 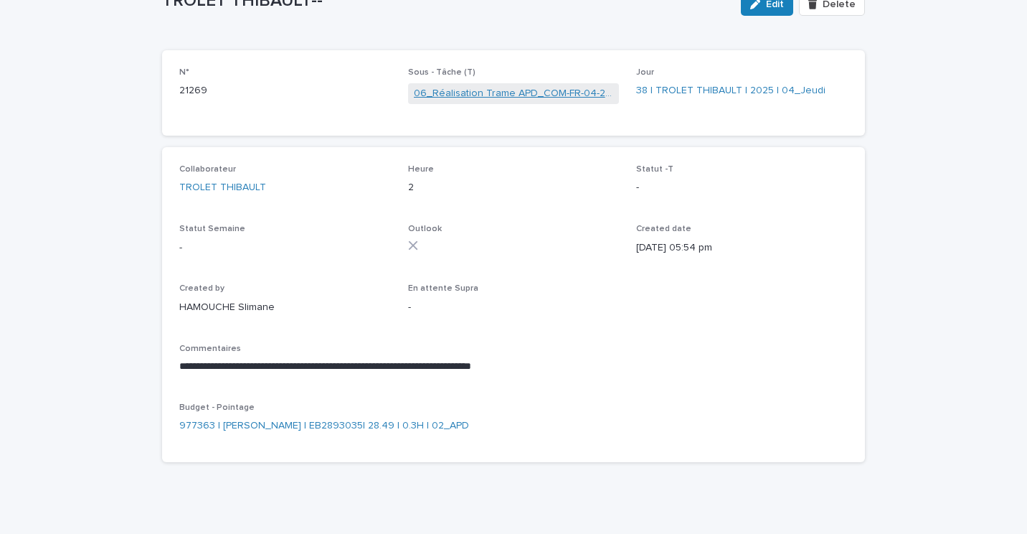 I want to click on a: 06_Réalisation Trame APD_COM-FR-04-2893035, so click(x=514, y=93).